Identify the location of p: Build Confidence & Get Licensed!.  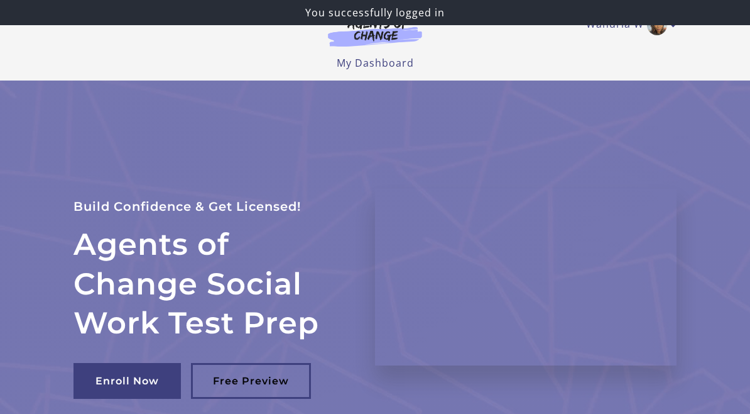
(214, 206).